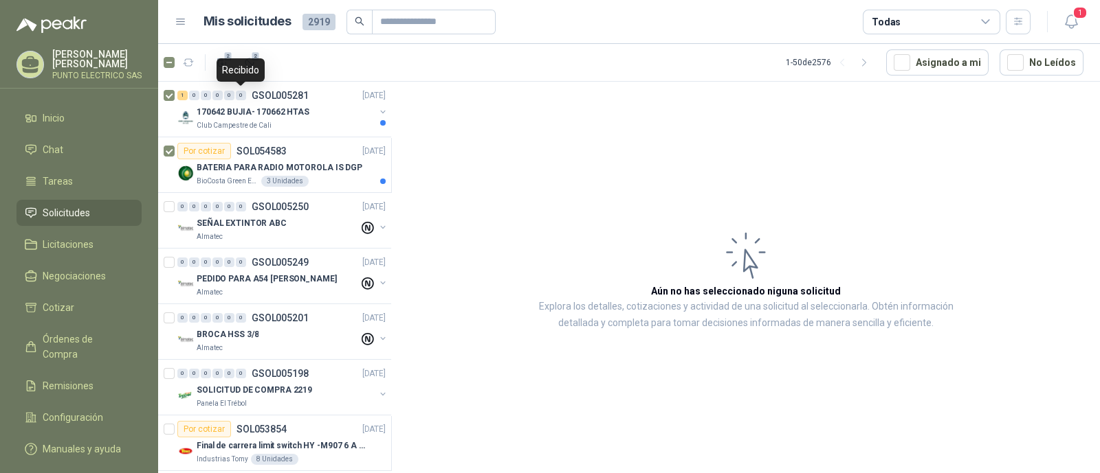 The width and height of the screenshot is (1100, 473). Describe the element at coordinates (79, 276) in the screenshot. I see `a: Negociaciones` at that location.